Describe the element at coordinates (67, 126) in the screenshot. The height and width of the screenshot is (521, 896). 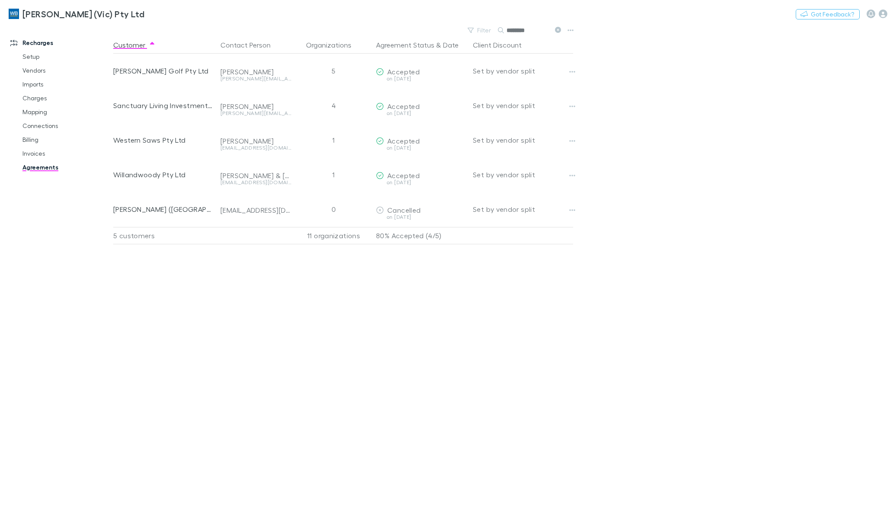
I see `a: Connections` at that location.